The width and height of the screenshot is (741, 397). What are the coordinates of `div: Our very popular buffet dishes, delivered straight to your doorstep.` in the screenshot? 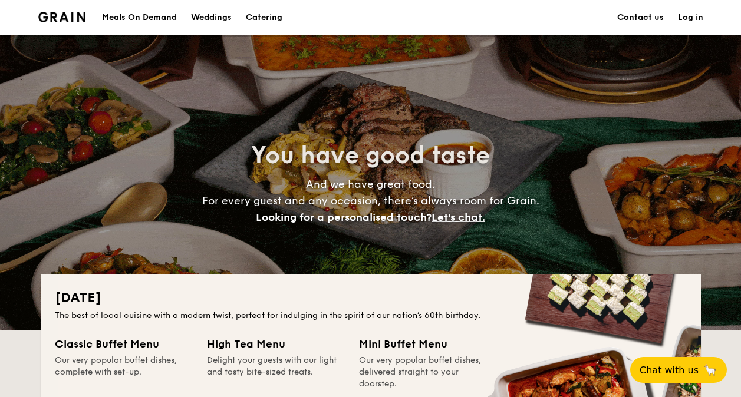 It's located at (428, 372).